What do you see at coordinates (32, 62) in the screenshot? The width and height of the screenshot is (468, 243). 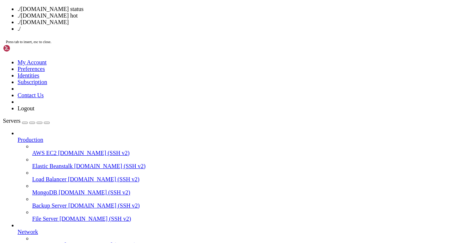 I see `a: My Account` at bounding box center [32, 62].